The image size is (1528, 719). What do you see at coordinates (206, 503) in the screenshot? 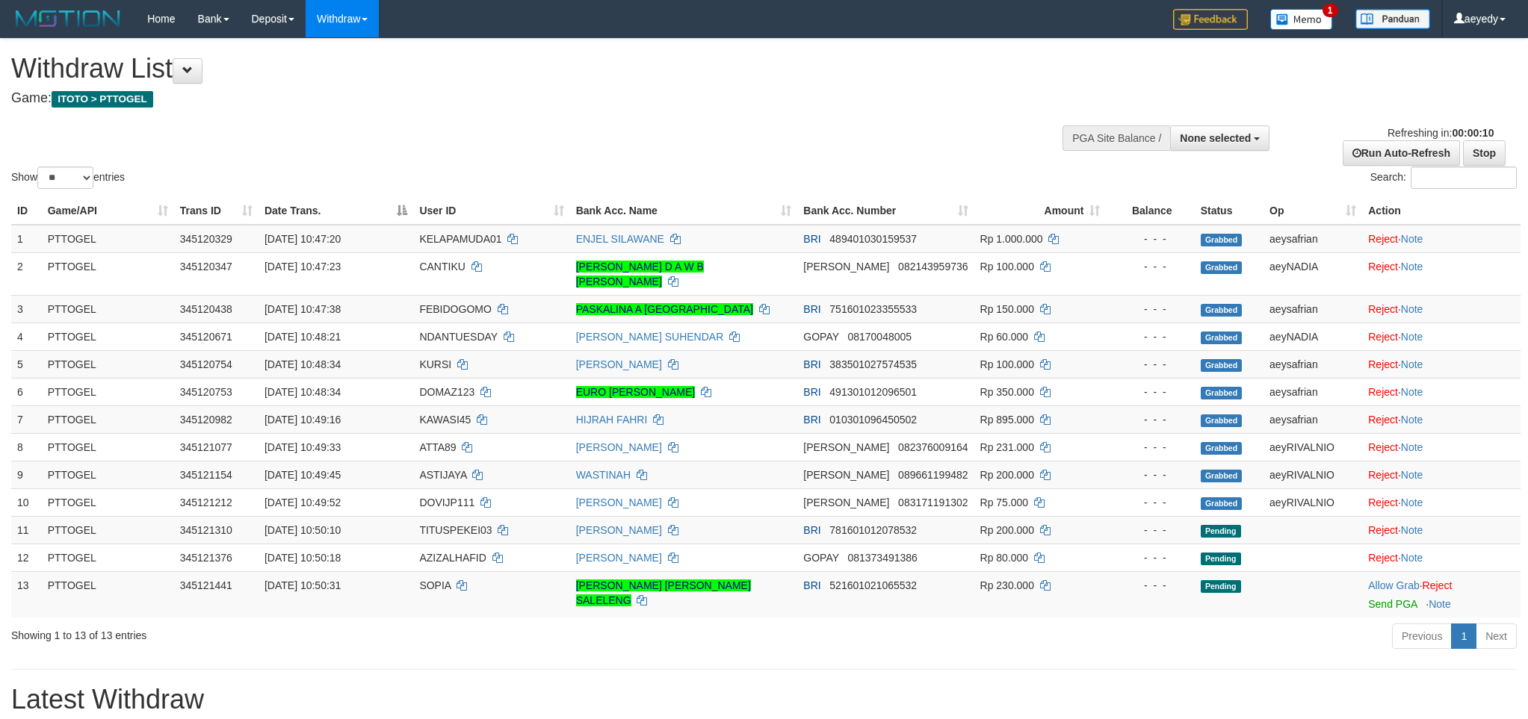
I see `span: 345121212` at bounding box center [206, 503].